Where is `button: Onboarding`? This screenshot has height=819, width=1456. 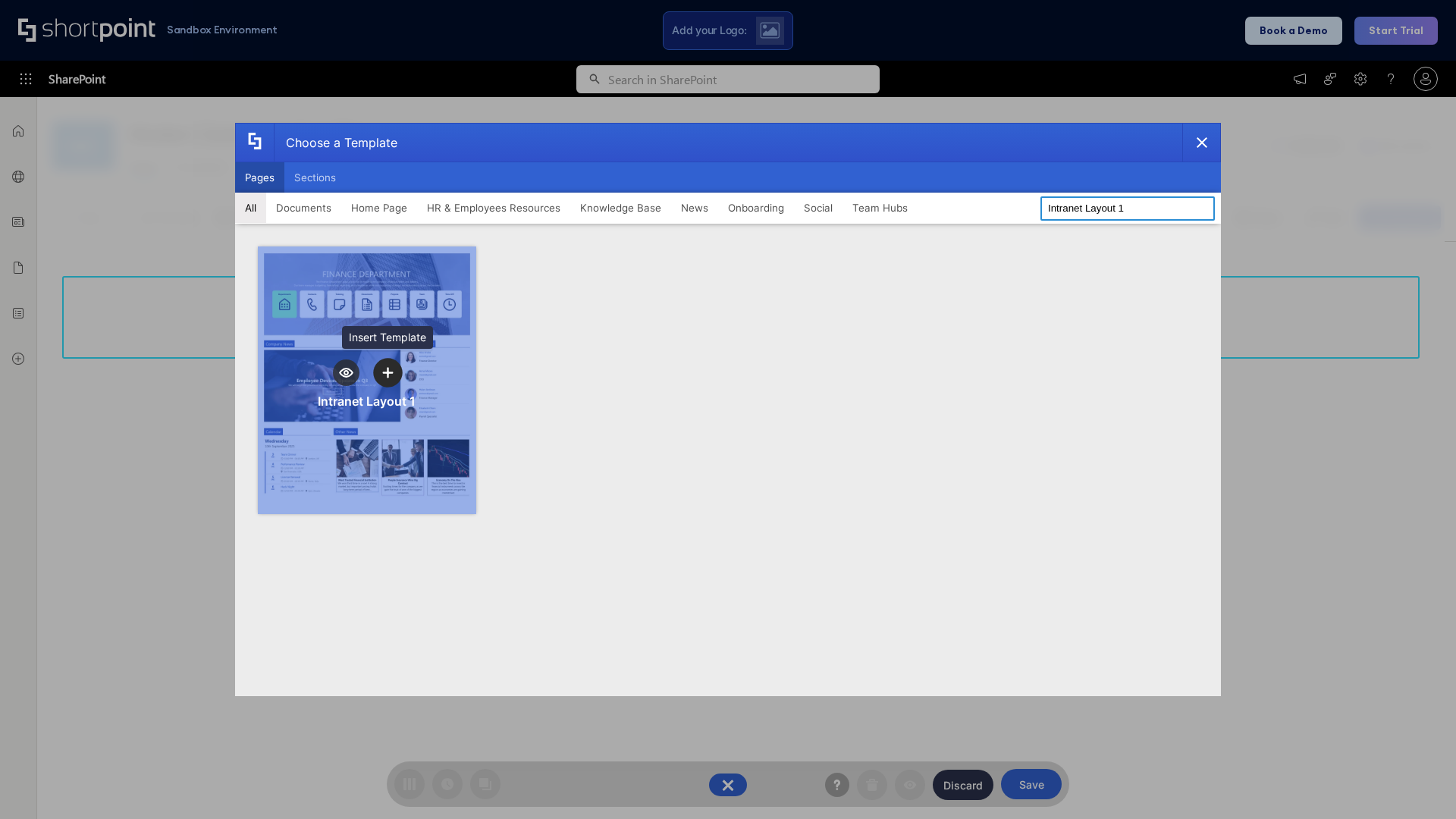
button: Onboarding is located at coordinates (755, 208).